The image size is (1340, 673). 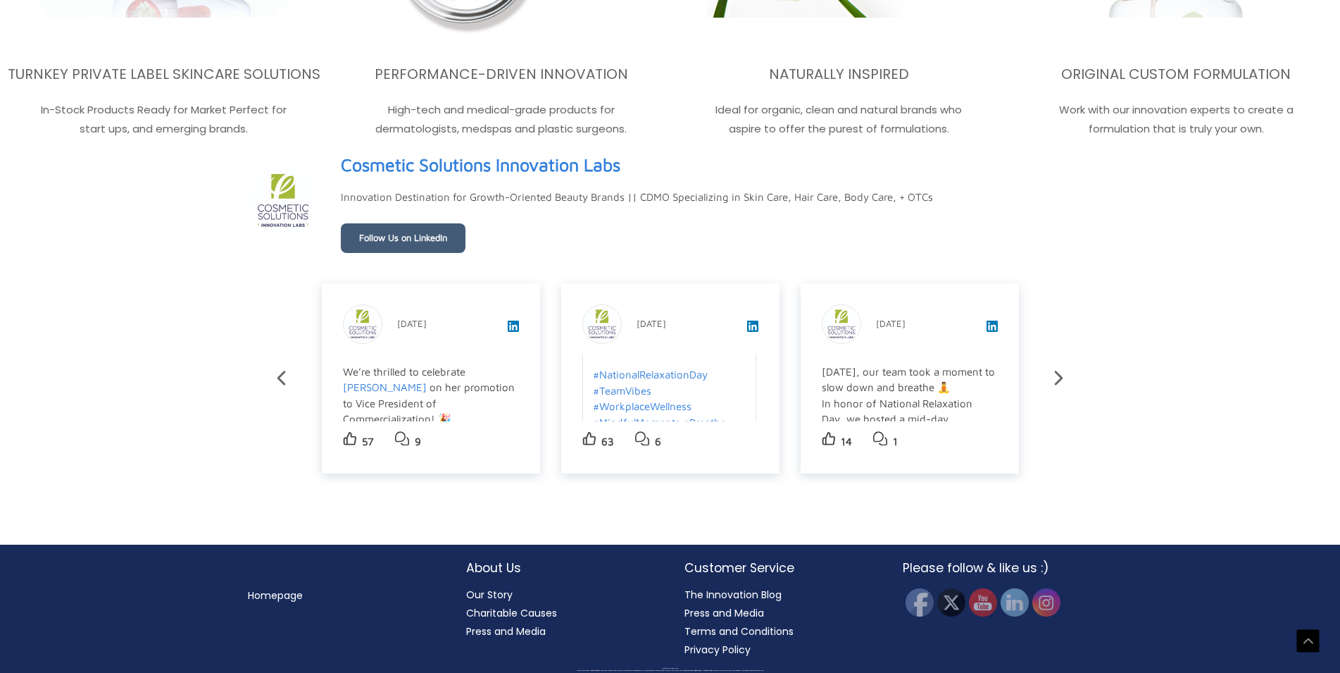 I want to click on h2: Customer Service, so click(x=780, y=568).